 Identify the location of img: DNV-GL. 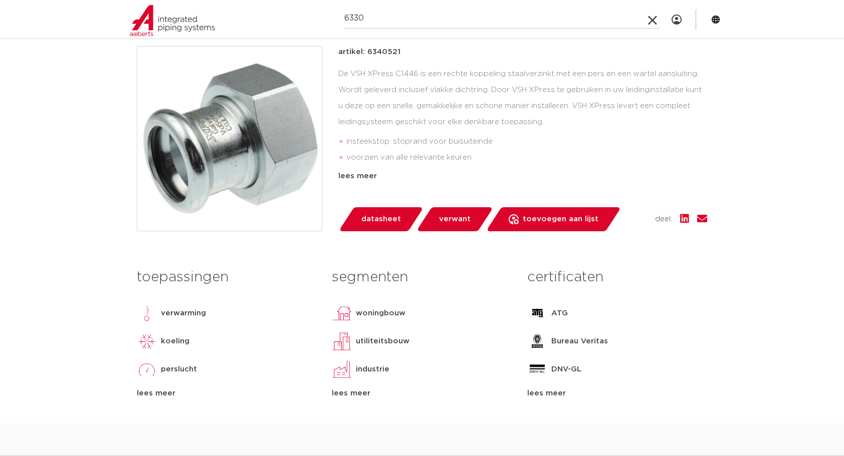
(537, 370).